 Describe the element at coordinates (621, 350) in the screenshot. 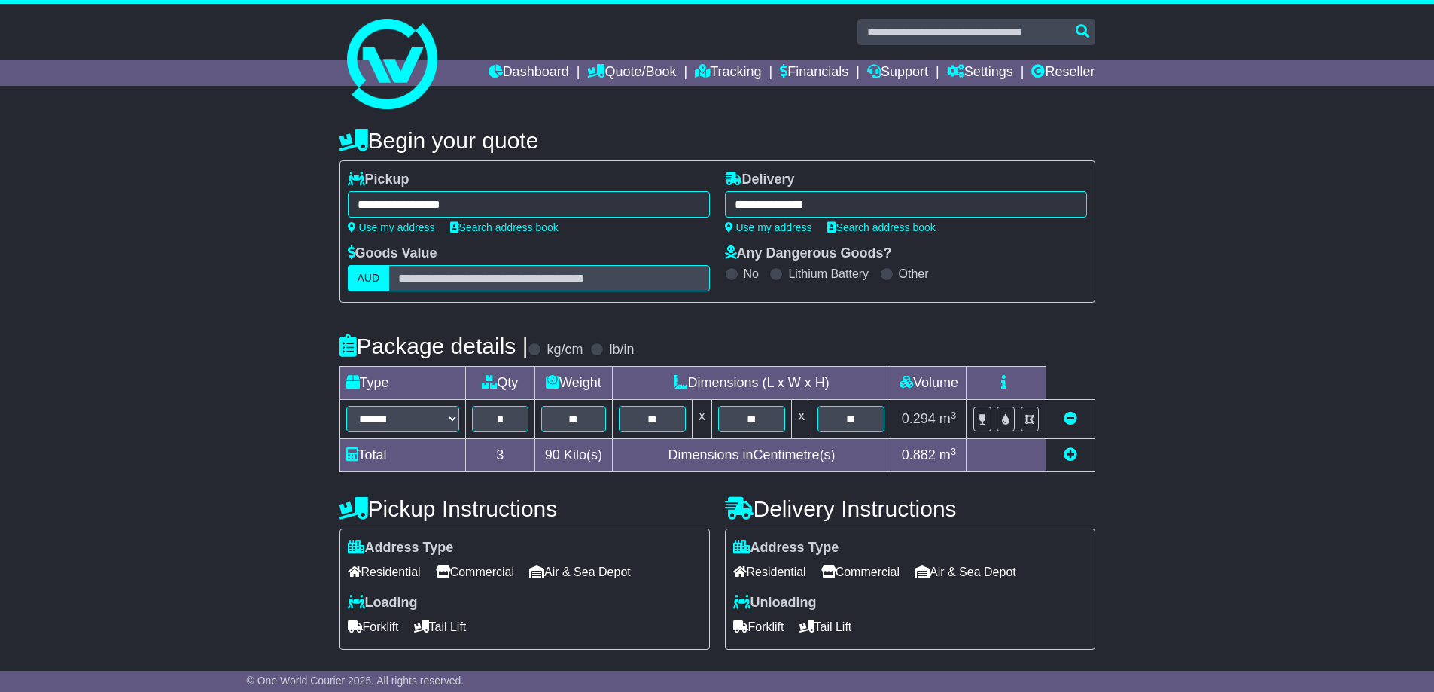

I see `label: lb/in` at that location.